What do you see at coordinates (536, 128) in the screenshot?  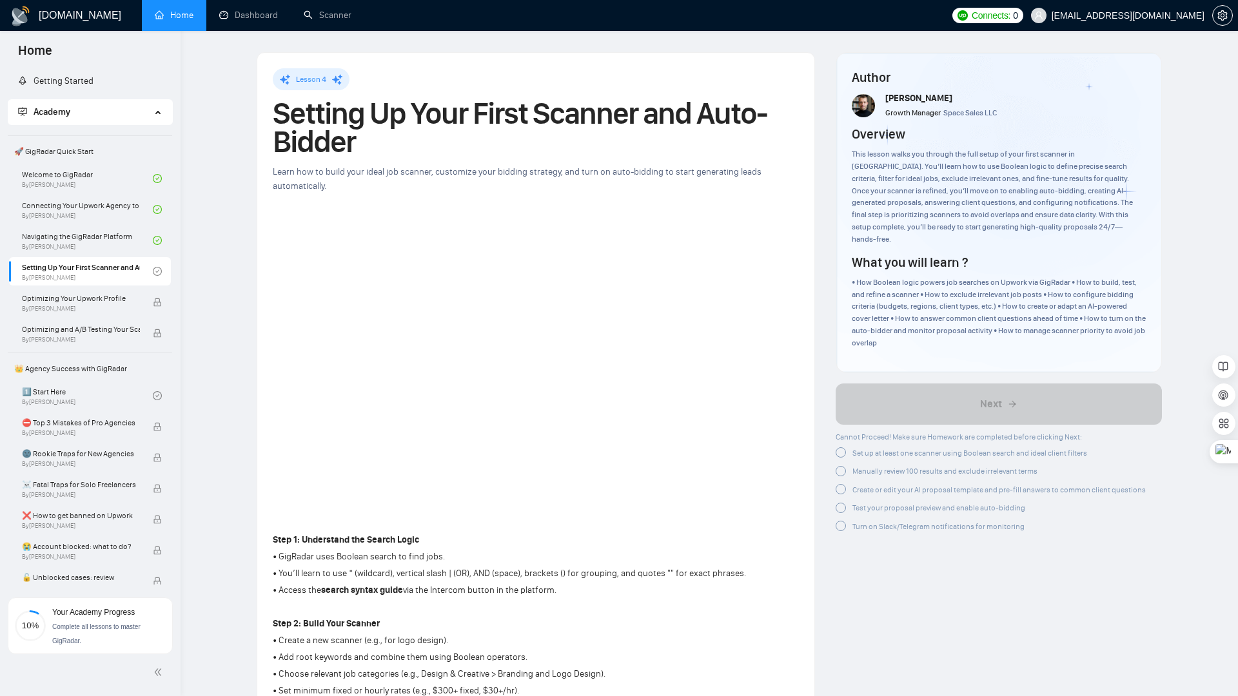 I see `h1: Setting Up Your First Scanner and Auto-Bidder` at bounding box center [536, 128].